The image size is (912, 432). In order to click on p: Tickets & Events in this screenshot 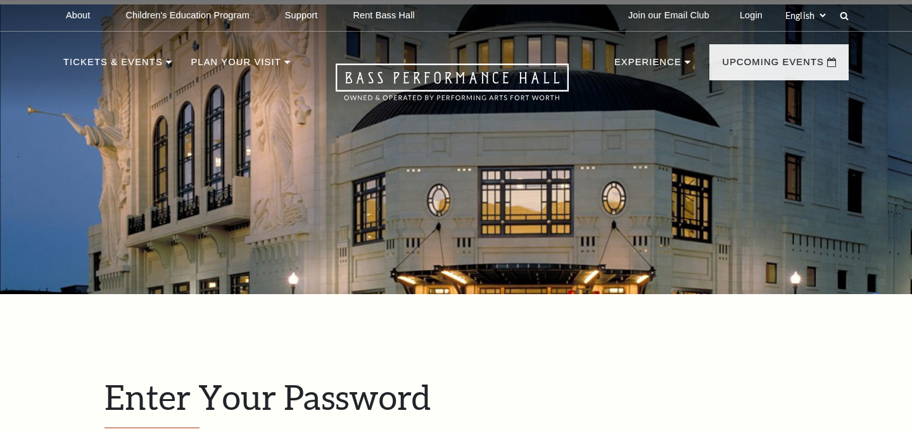, I will do `click(113, 66)`.